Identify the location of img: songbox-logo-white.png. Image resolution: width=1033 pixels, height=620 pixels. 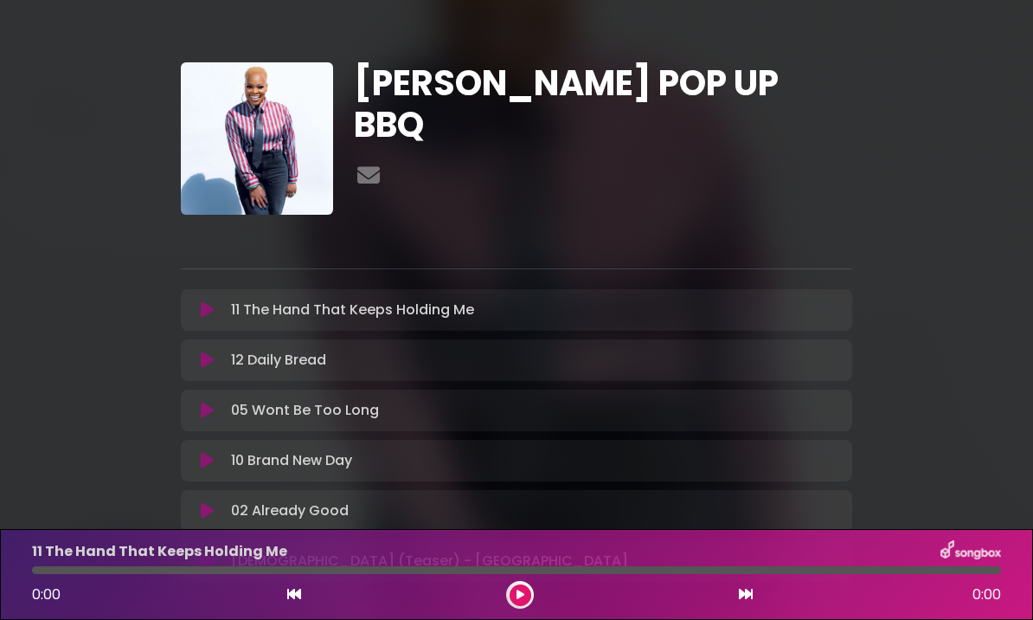
(971, 551).